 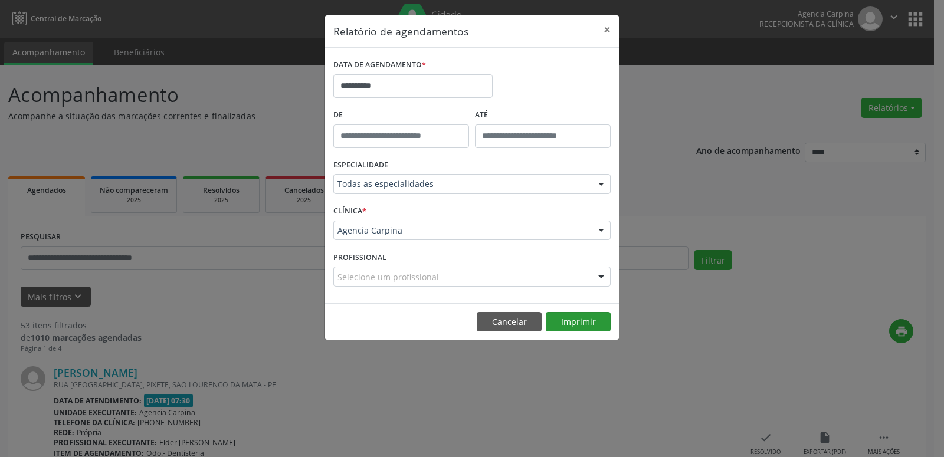 What do you see at coordinates (462, 231) in the screenshot?
I see `span: Agencia Carpina` at bounding box center [462, 231].